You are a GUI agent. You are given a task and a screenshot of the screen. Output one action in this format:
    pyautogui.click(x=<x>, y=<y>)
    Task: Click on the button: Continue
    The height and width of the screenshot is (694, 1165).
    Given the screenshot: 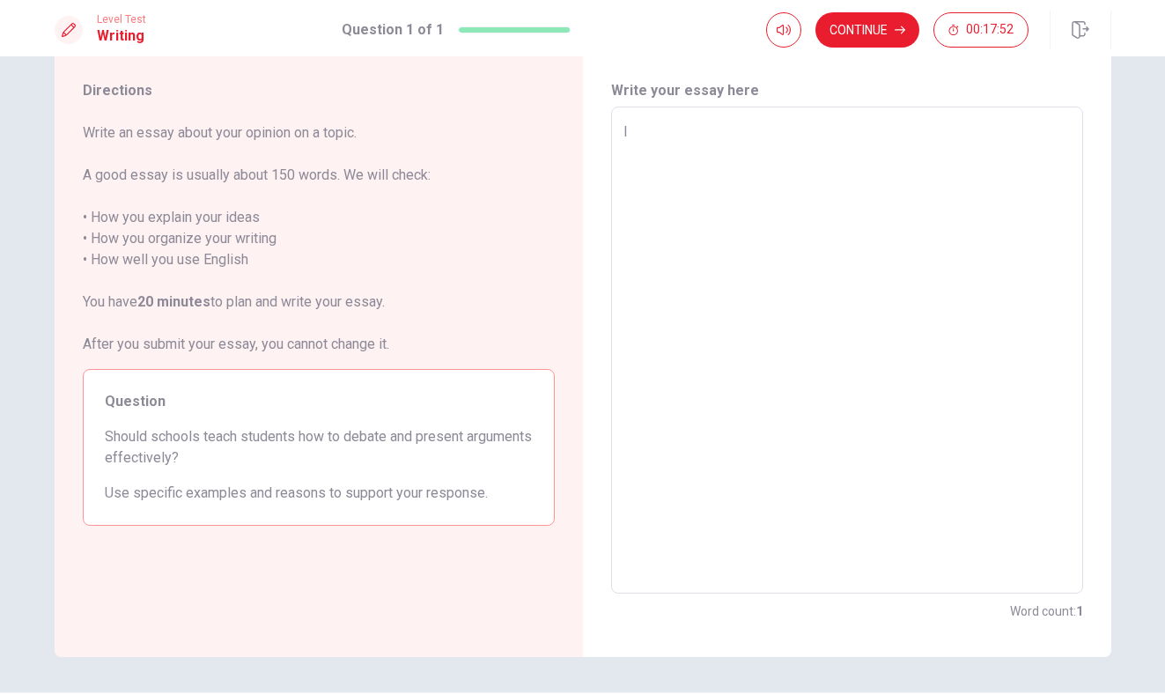 What is the action you would take?
    pyautogui.click(x=867, y=30)
    